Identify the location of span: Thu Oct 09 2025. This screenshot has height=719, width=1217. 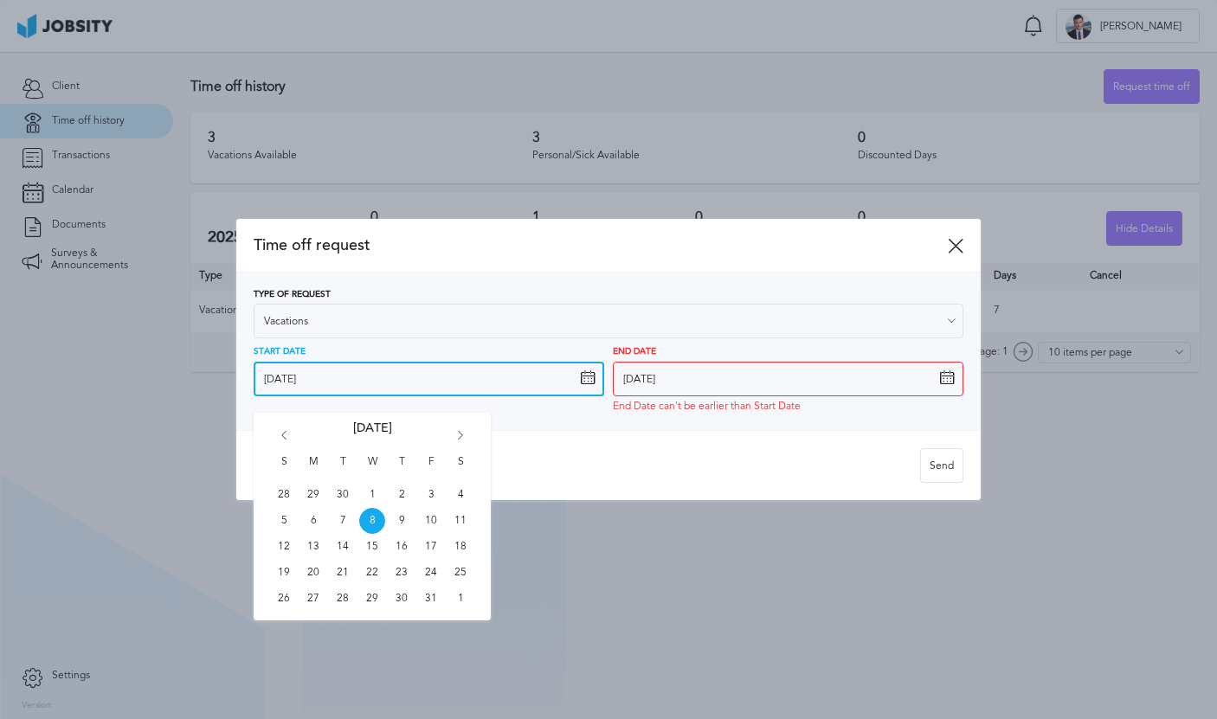
(402, 521).